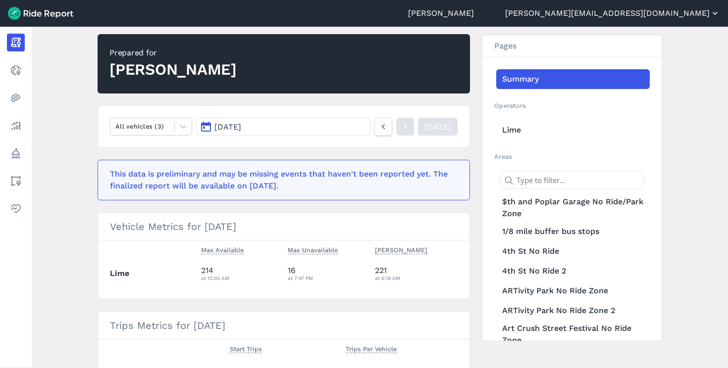 This screenshot has height=368, width=728. What do you see at coordinates (572, 156) in the screenshot?
I see `h2: Areas` at bounding box center [572, 156].